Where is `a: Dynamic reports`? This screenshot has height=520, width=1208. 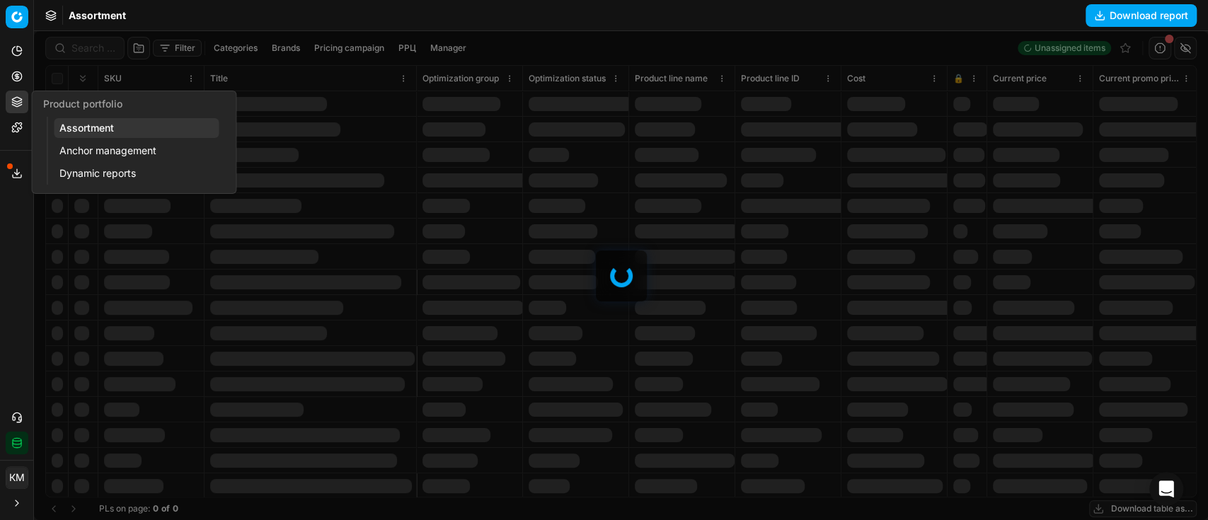 a: Dynamic reports is located at coordinates (136, 173).